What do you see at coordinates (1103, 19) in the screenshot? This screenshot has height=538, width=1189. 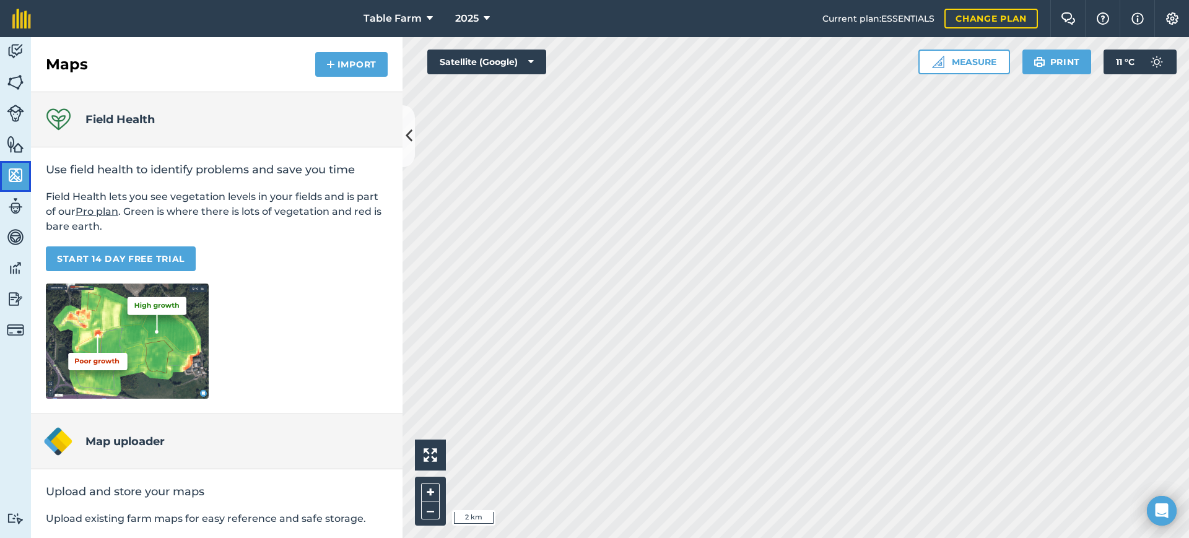 I see `img: A question mark icon` at bounding box center [1103, 19].